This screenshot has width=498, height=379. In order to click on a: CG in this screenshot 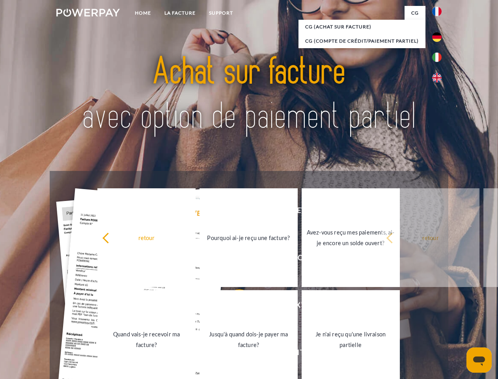, I will do `click(415, 13)`.